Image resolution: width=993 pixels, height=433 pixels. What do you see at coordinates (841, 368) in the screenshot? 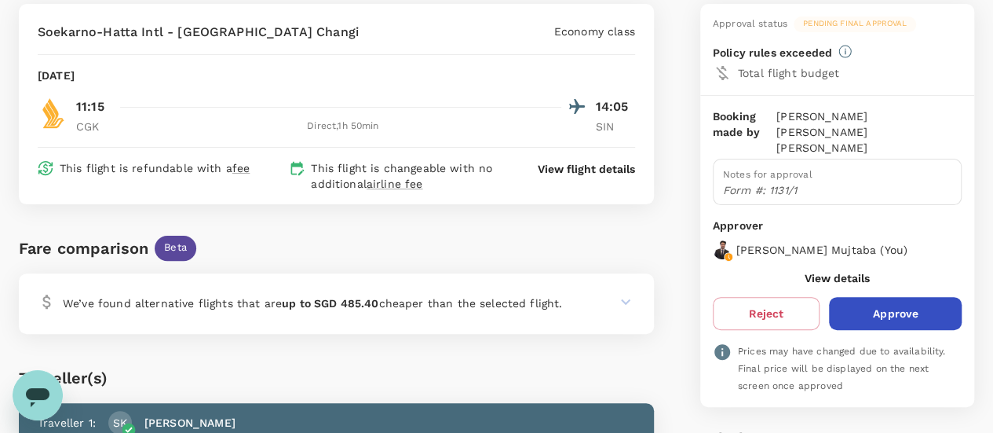
I see `span: Prices may have changed due to availability. Final price will be displayed on the next screen onc...` at bounding box center [841, 368].